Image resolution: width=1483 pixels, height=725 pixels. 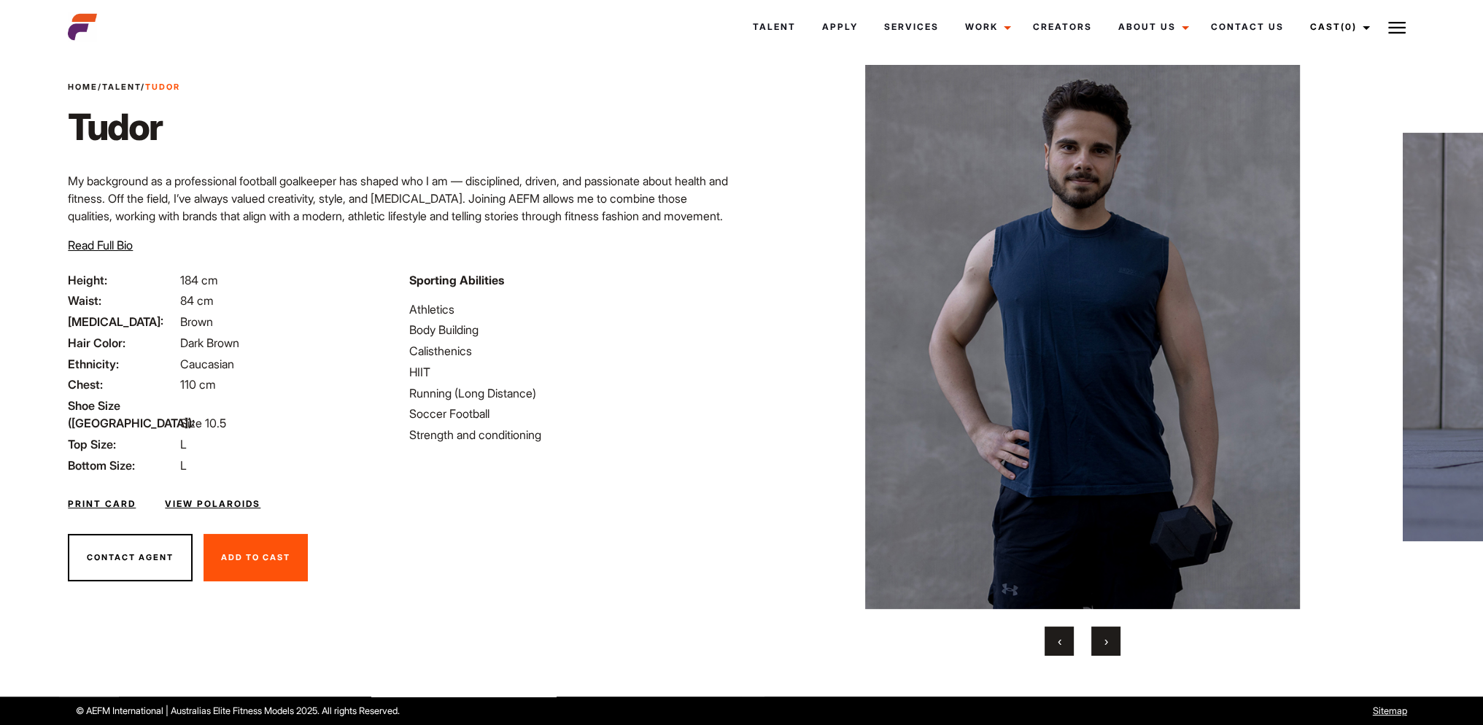 I want to click on span: Top Size:, so click(x=123, y=444).